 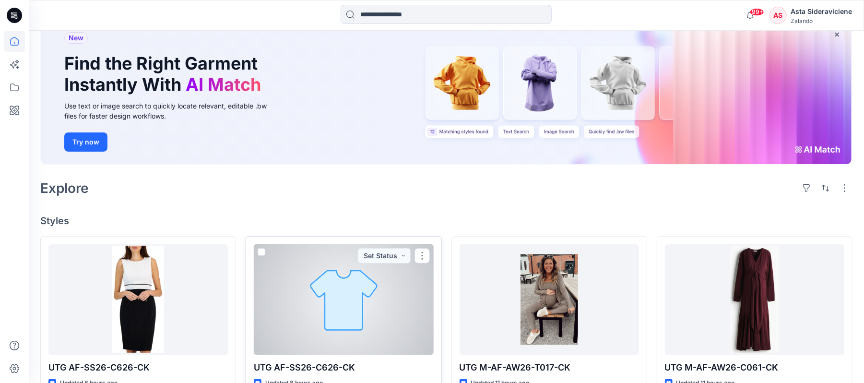 What do you see at coordinates (821, 21) in the screenshot?
I see `div: Zalando` at bounding box center [821, 21].